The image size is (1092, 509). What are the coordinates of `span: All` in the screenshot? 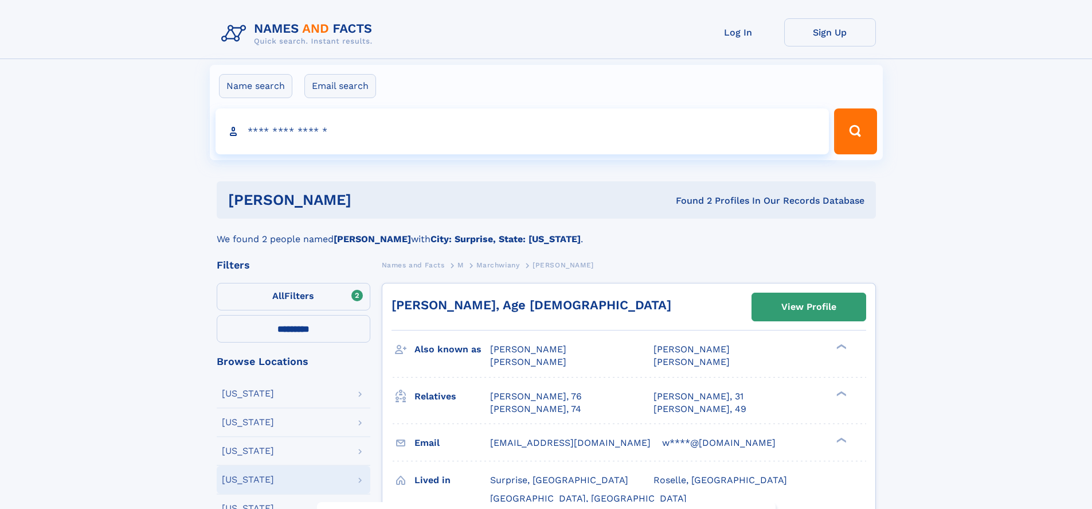 It's located at (278, 295).